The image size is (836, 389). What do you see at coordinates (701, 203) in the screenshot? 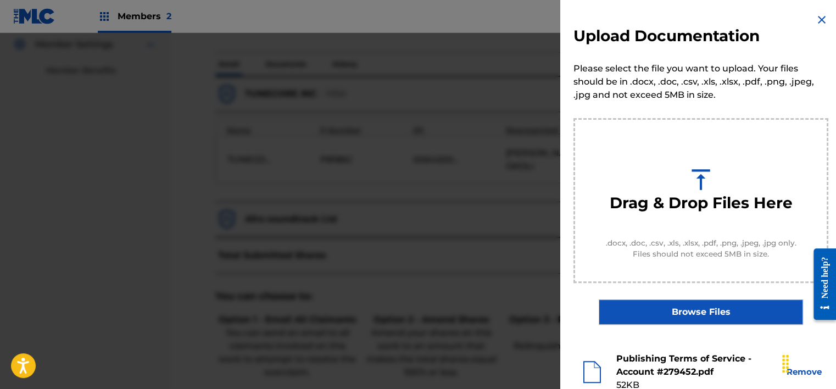
I see `h3: Drag & Drop Files Here` at bounding box center [701, 203].